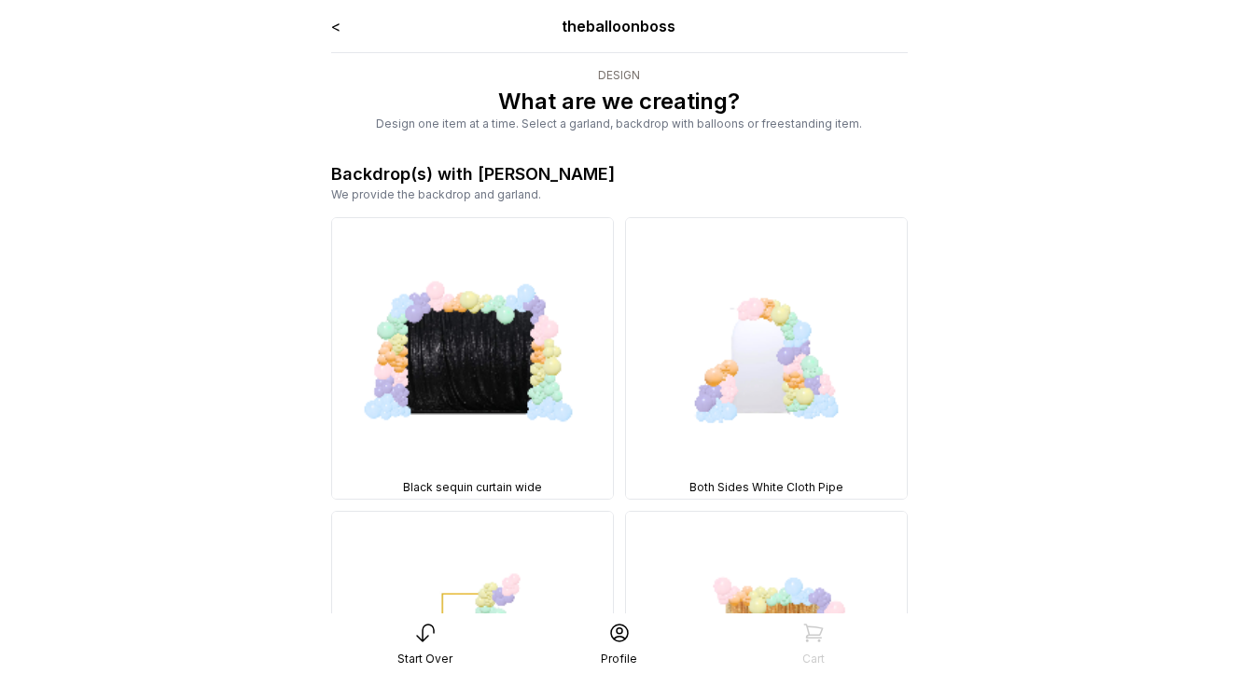 This screenshot has width=1238, height=673. Describe the element at coordinates (424, 659) in the screenshot. I see `div: Start Over` at that location.